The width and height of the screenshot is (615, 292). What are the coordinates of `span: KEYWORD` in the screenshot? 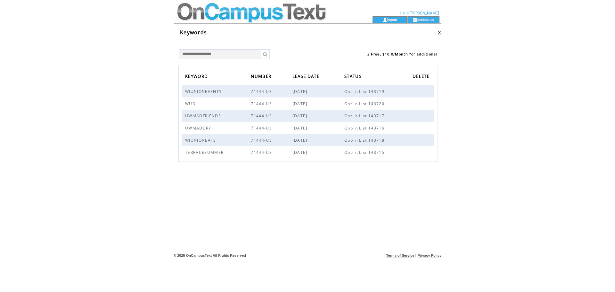 It's located at (197, 77).